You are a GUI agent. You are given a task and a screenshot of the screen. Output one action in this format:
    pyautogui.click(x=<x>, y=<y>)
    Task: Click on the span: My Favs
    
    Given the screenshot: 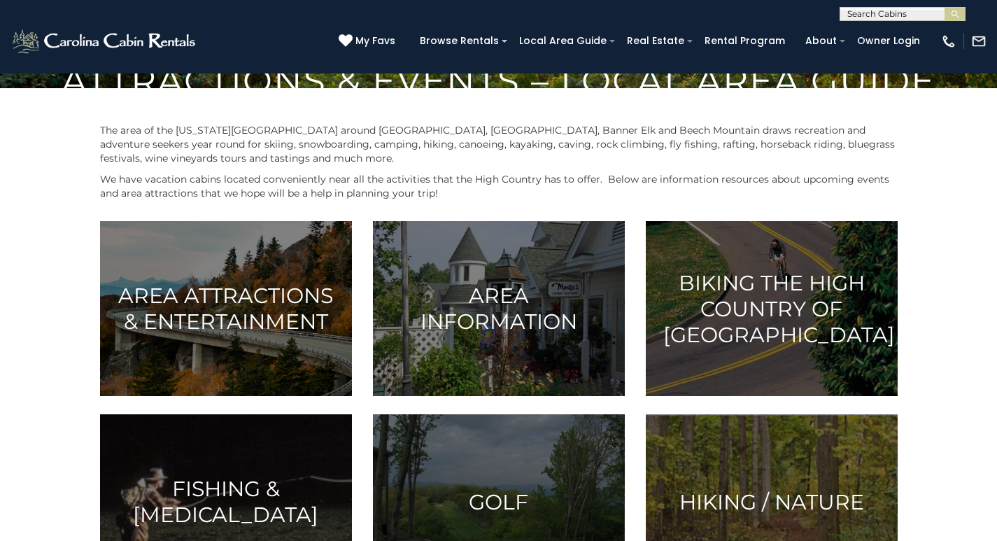 What is the action you would take?
    pyautogui.click(x=375, y=41)
    